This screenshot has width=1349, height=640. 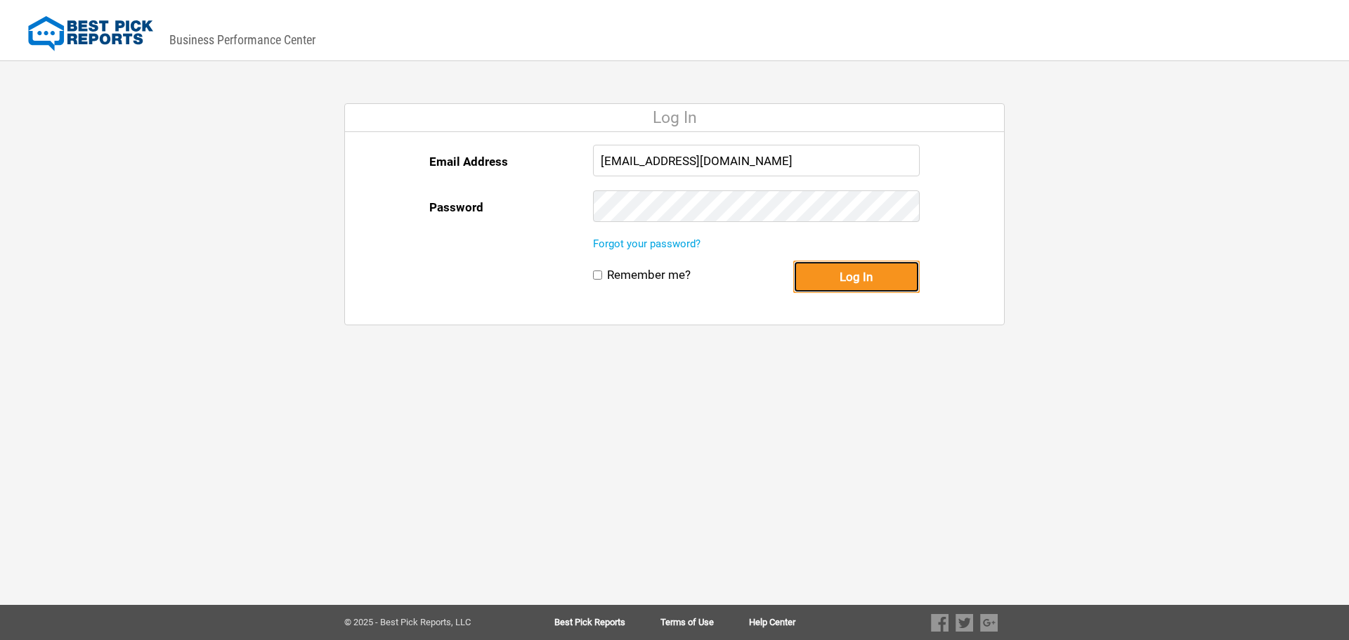 What do you see at coordinates (607, 623) in the screenshot?
I see `a: Best Pick Reports` at bounding box center [607, 623].